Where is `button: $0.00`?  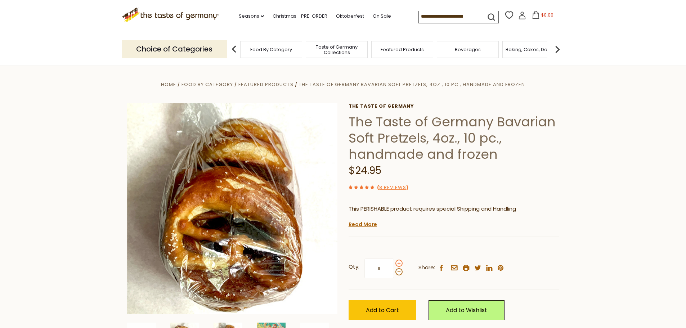 button: $0.00 is located at coordinates (543, 16).